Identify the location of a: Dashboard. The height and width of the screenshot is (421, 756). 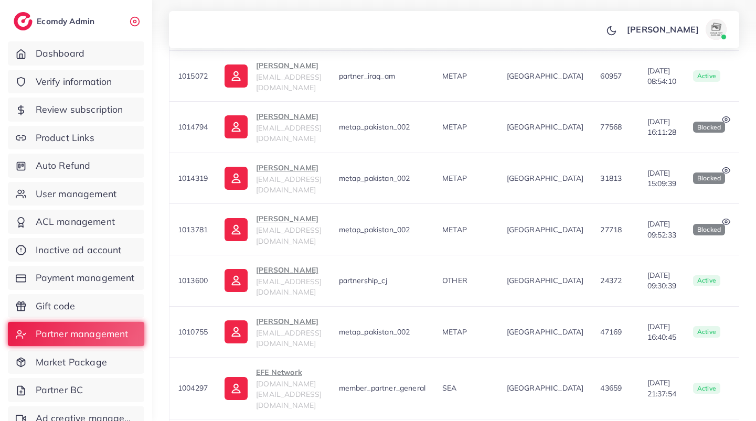
(76, 54).